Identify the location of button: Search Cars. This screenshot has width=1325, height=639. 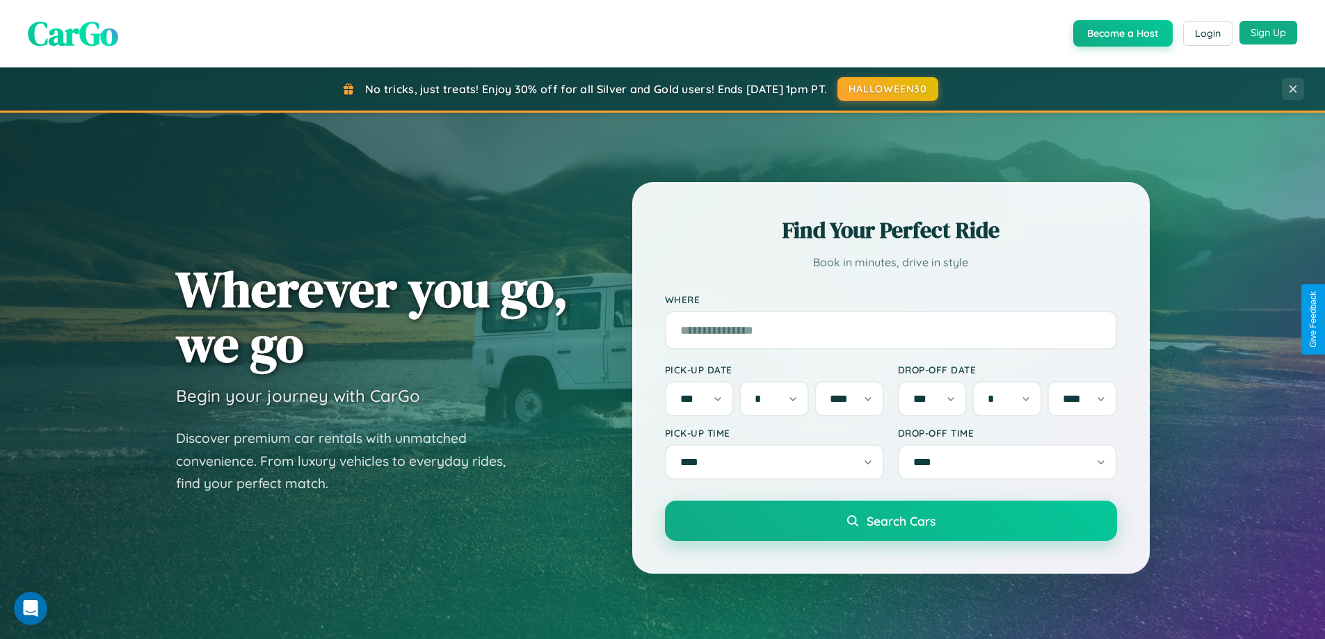
(891, 521).